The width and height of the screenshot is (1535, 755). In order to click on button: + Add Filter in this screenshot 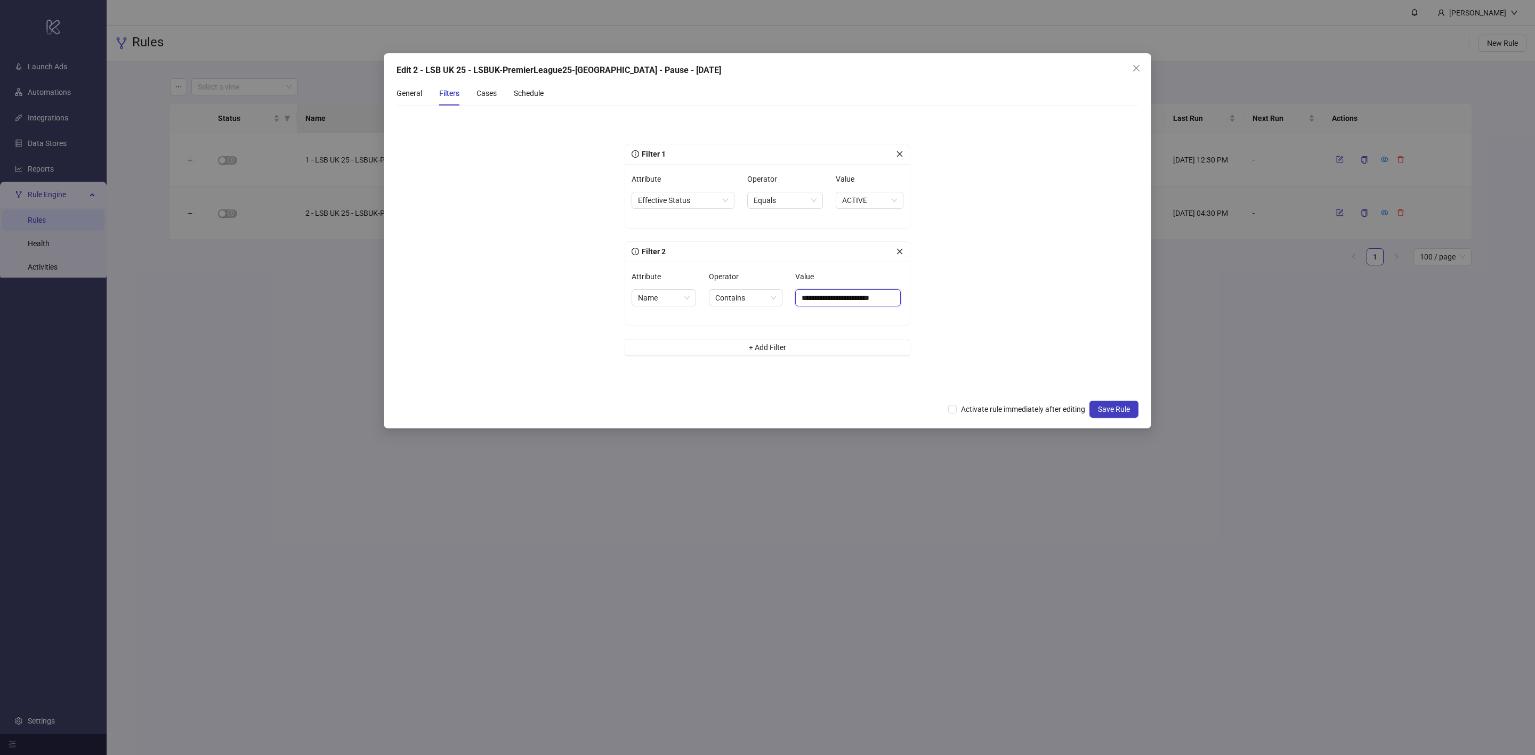, I will do `click(768, 348)`.